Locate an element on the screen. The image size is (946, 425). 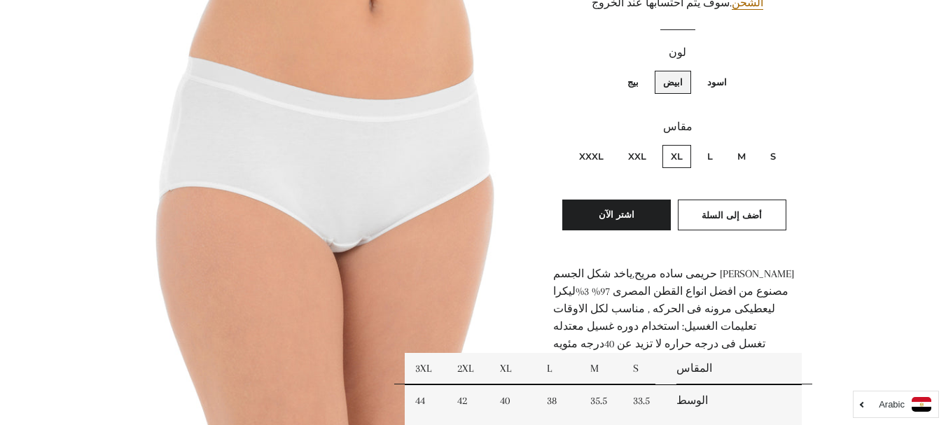
button: أضف إلى السلة is located at coordinates (732, 215).